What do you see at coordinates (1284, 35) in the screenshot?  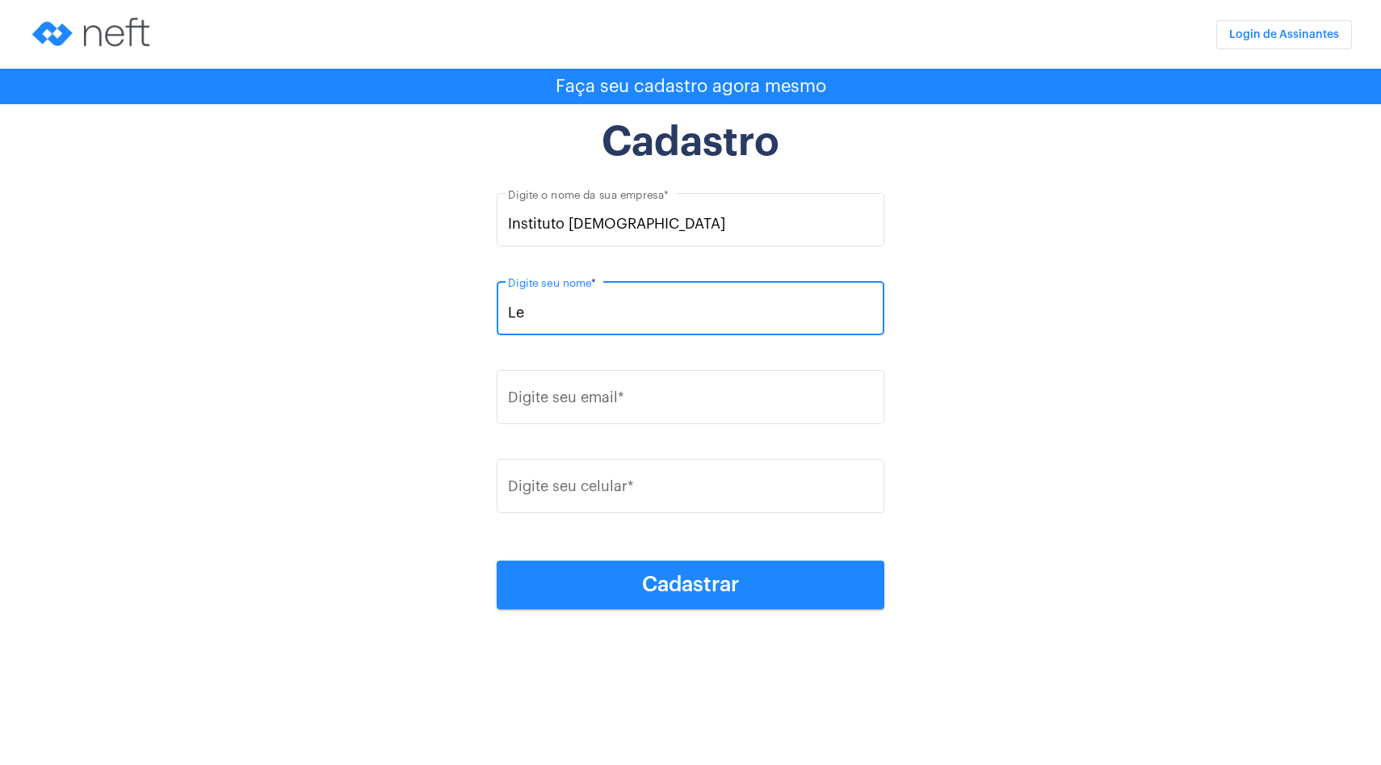 I see `span: Login de Assinantes` at bounding box center [1284, 35].